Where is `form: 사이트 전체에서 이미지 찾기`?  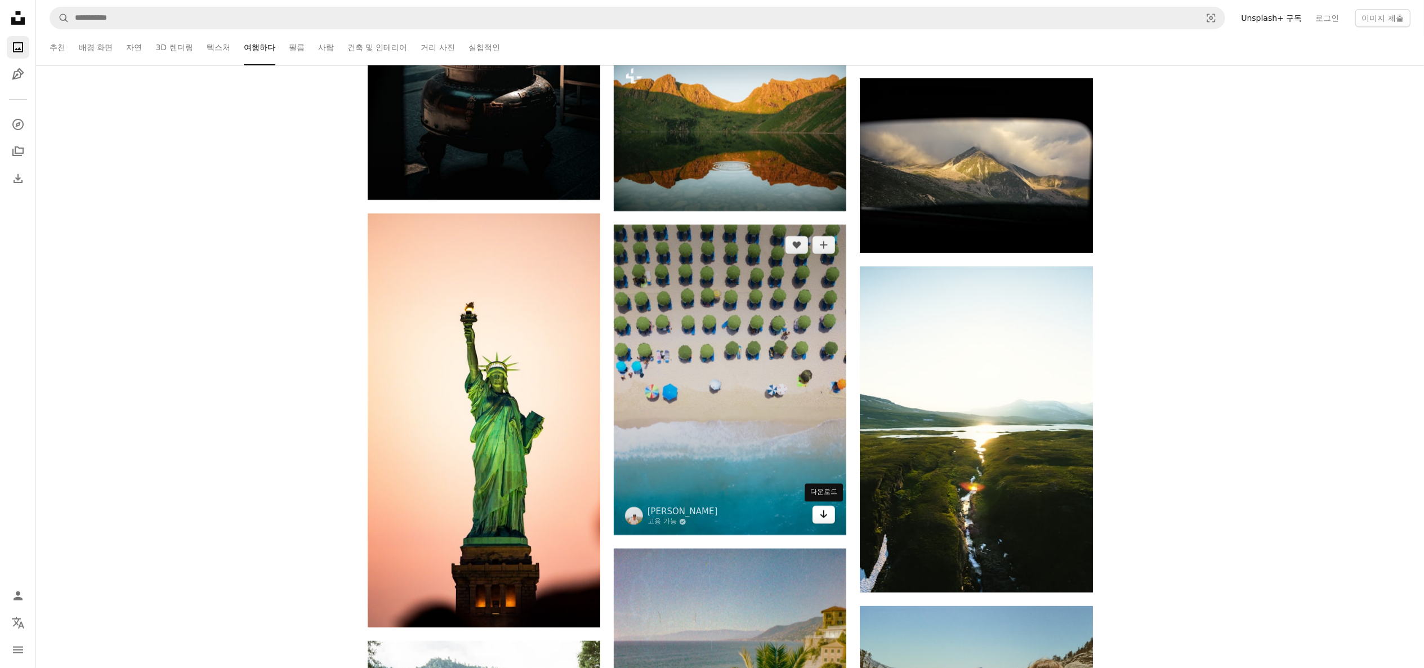
form: 사이트 전체에서 이미지 찾기 is located at coordinates (637, 18).